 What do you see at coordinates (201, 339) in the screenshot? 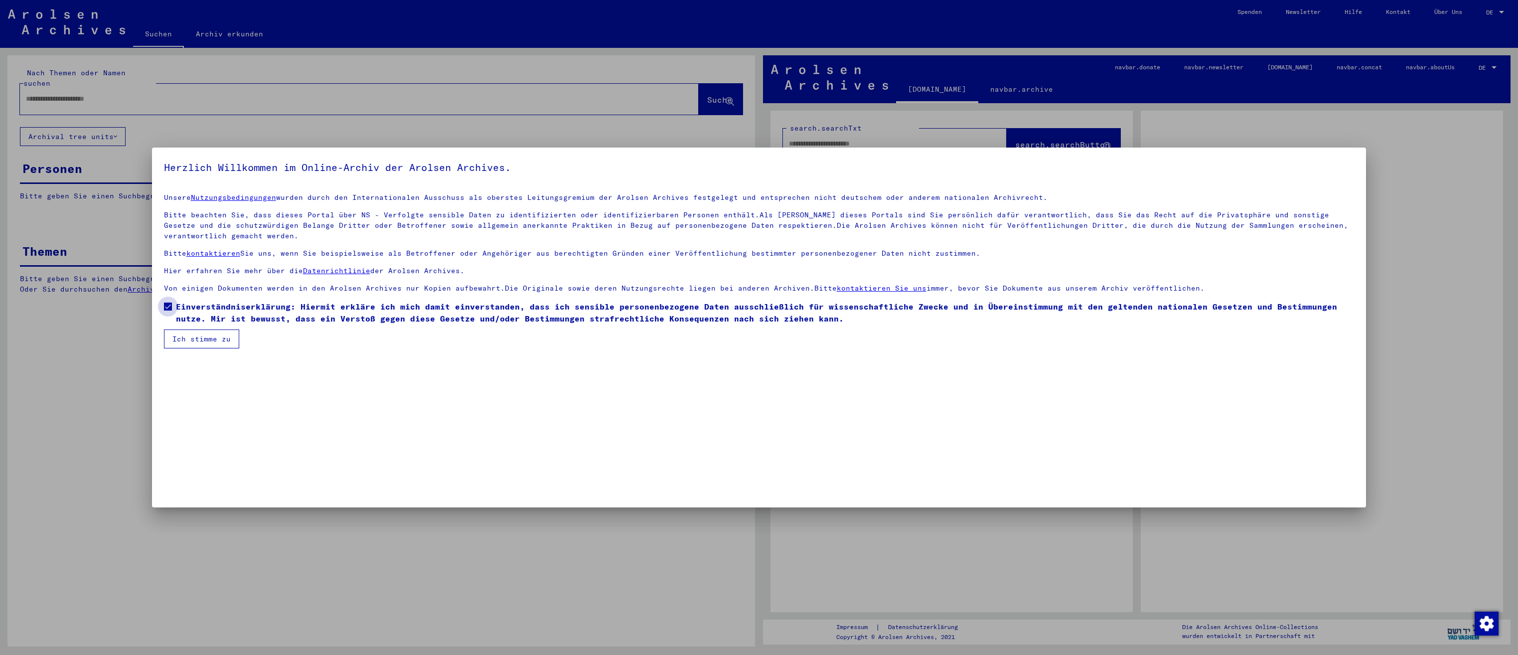
I see `button: Ich stimme zu` at bounding box center [201, 339].